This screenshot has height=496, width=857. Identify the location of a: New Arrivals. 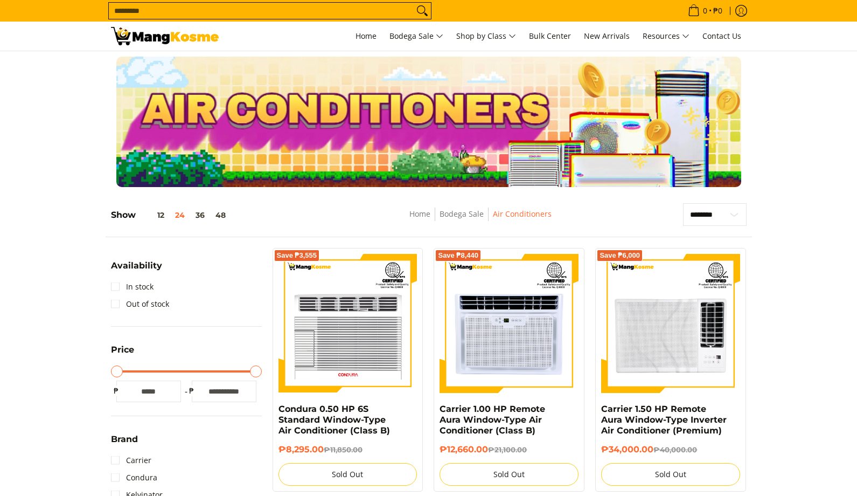
(606, 36).